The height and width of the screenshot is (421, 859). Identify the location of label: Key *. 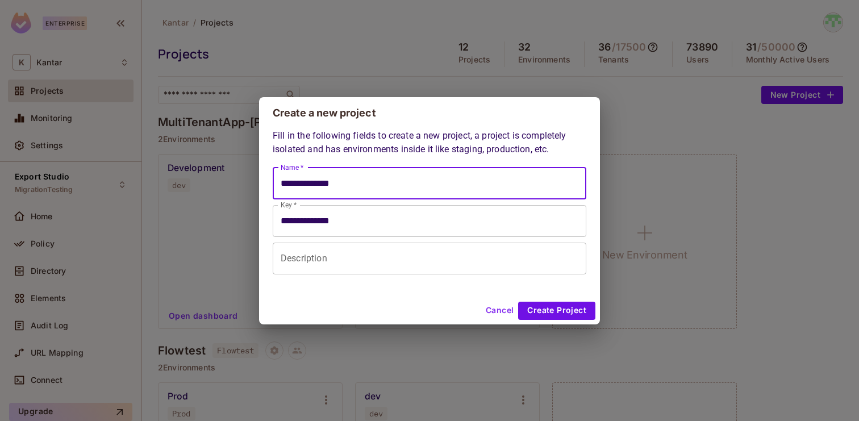
(289, 205).